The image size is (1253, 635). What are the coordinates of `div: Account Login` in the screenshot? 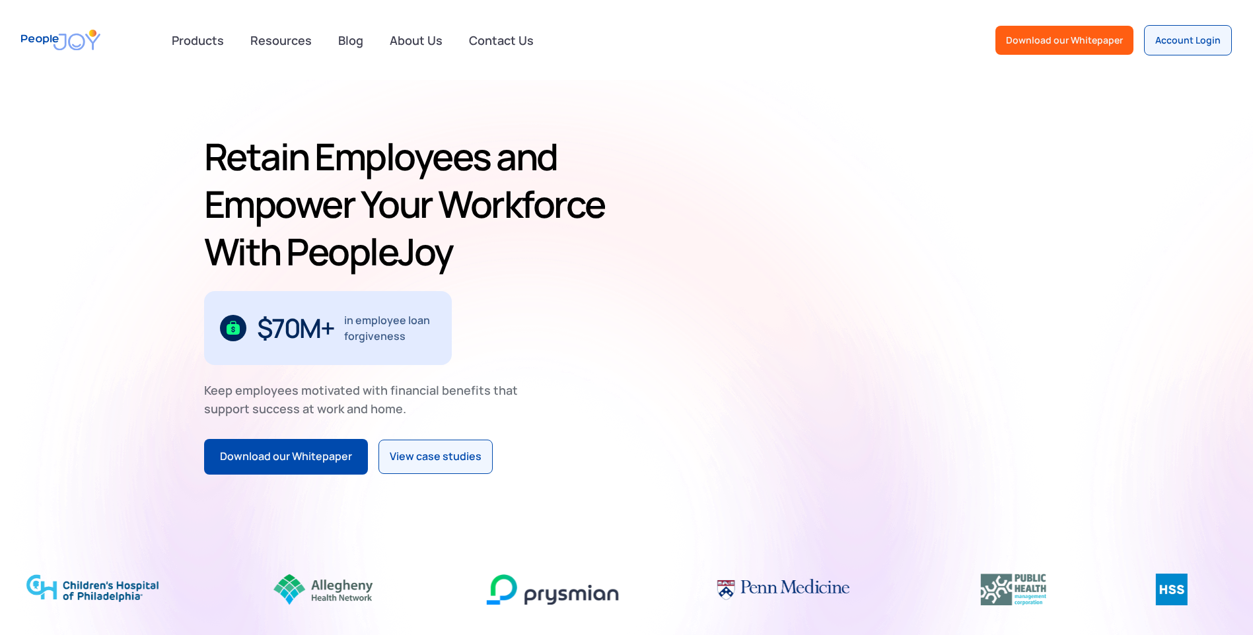 It's located at (1187, 40).